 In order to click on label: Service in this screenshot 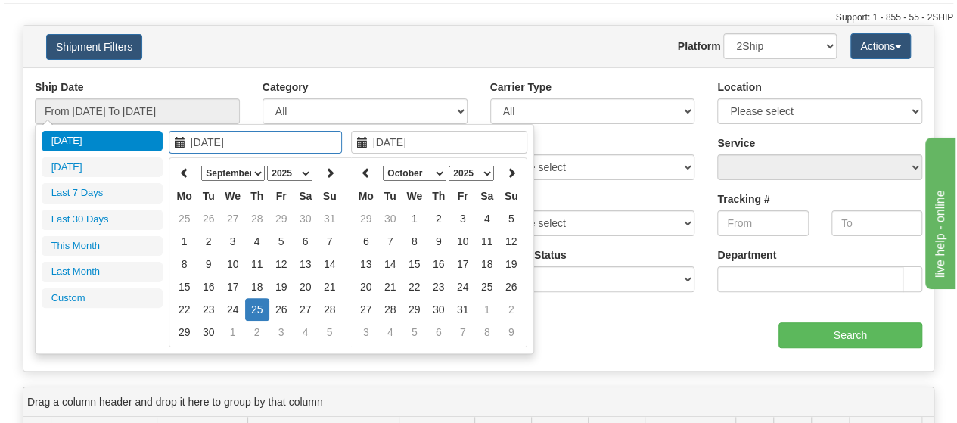, I will do `click(736, 143)`.